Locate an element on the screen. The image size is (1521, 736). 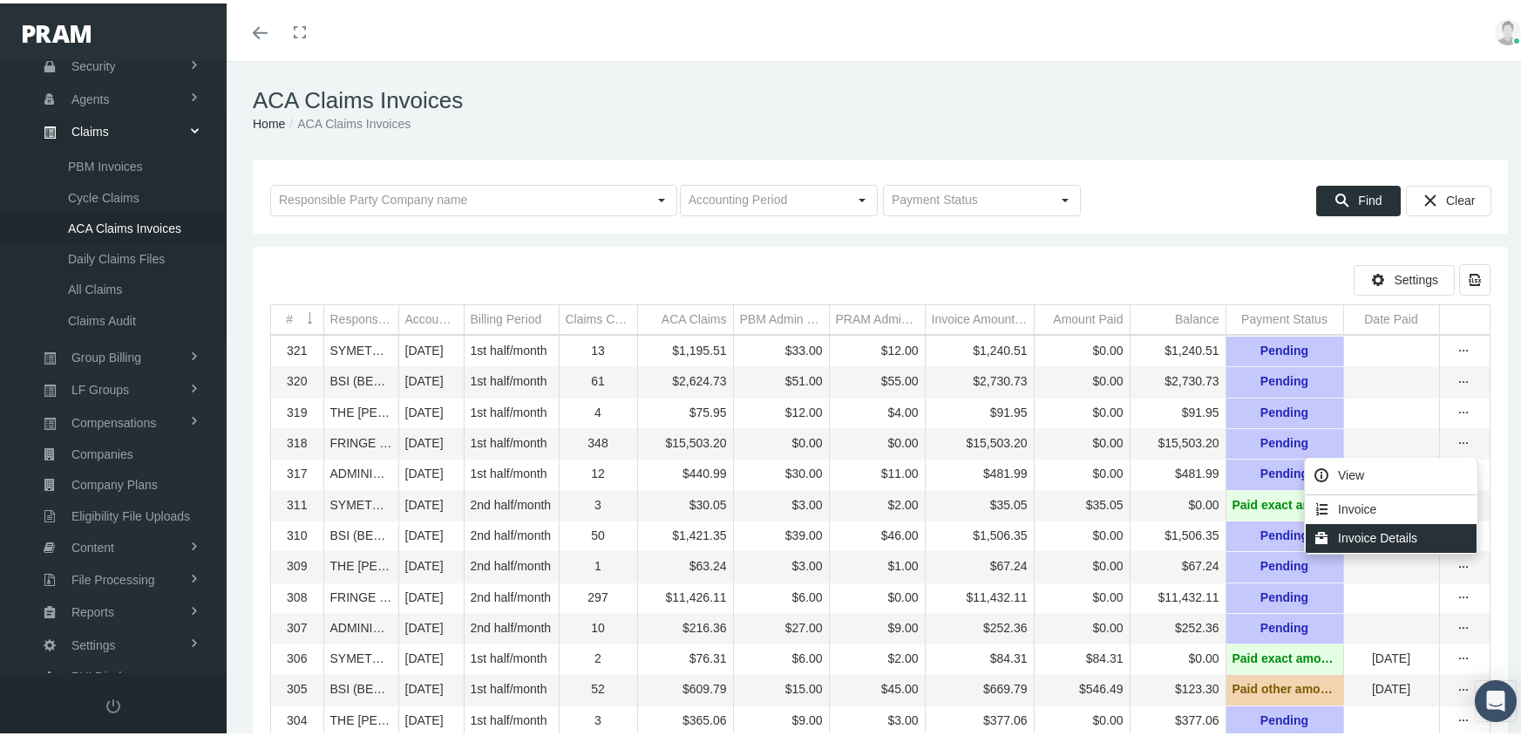
div: $84.31 is located at coordinates (1082, 655).